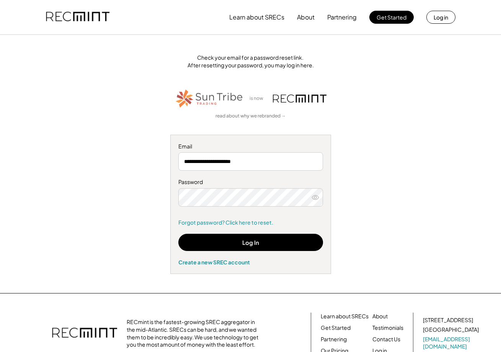 The height and width of the screenshot is (352, 501). I want to click on div: is now, so click(258, 98).